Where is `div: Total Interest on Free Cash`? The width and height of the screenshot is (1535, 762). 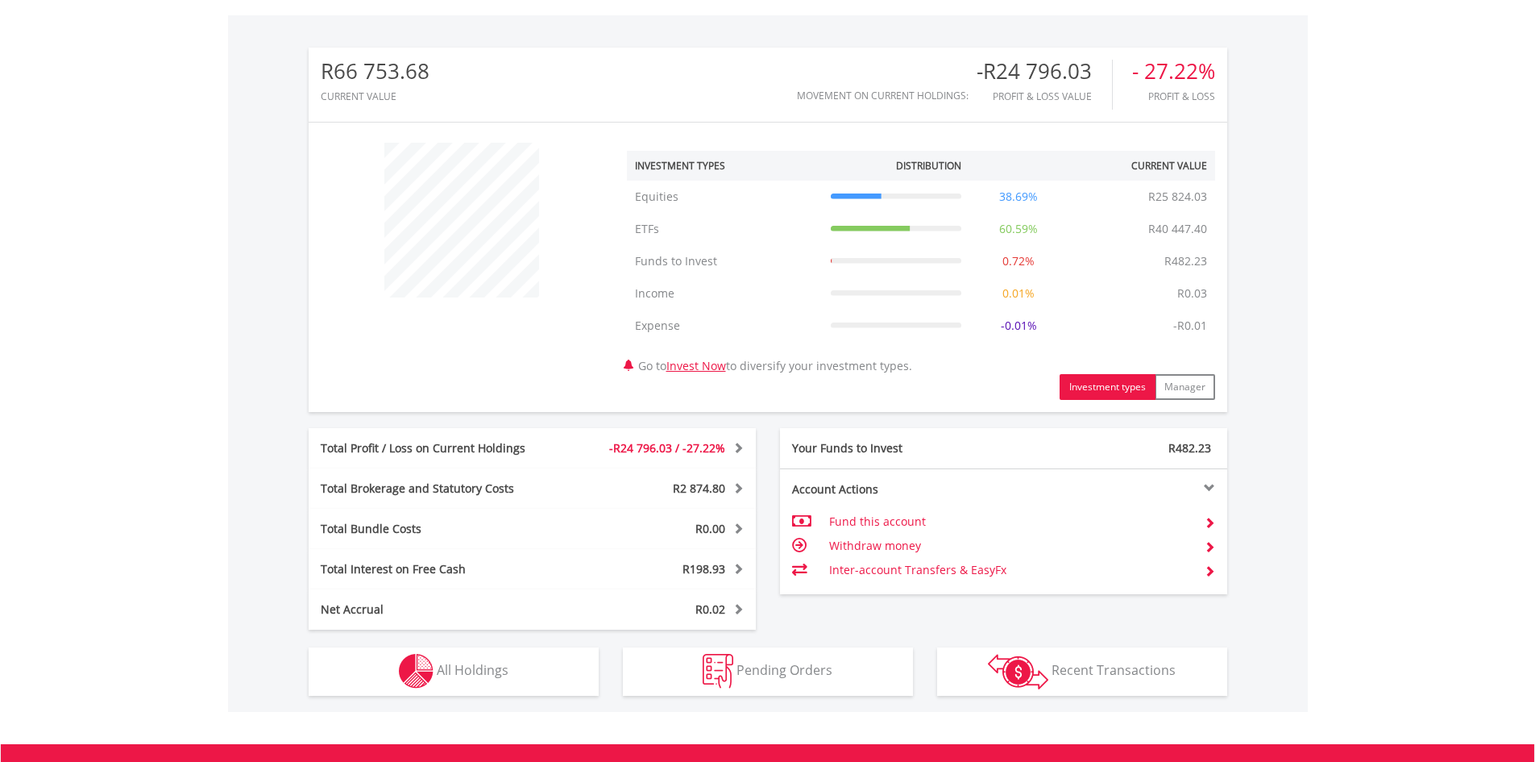 div: Total Interest on Free Cash is located at coordinates (439, 569).